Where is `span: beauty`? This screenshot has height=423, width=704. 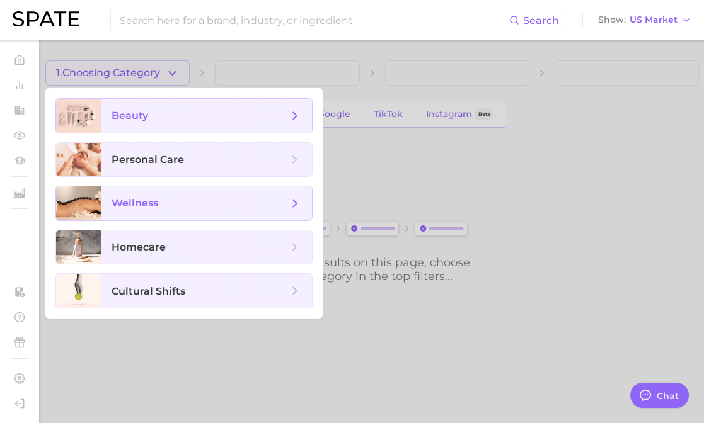 span: beauty is located at coordinates (130, 115).